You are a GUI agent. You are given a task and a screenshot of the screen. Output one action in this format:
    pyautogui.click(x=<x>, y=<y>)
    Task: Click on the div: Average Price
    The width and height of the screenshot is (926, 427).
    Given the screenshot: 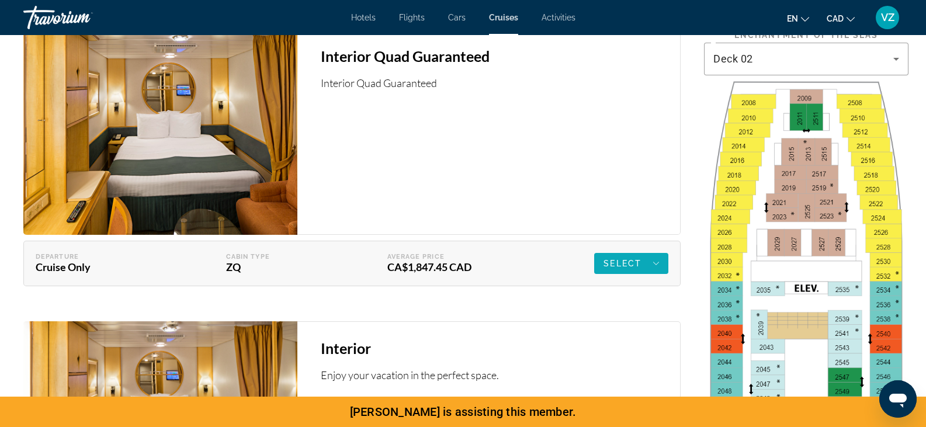 What is the action you would take?
    pyautogui.click(x=447, y=256)
    